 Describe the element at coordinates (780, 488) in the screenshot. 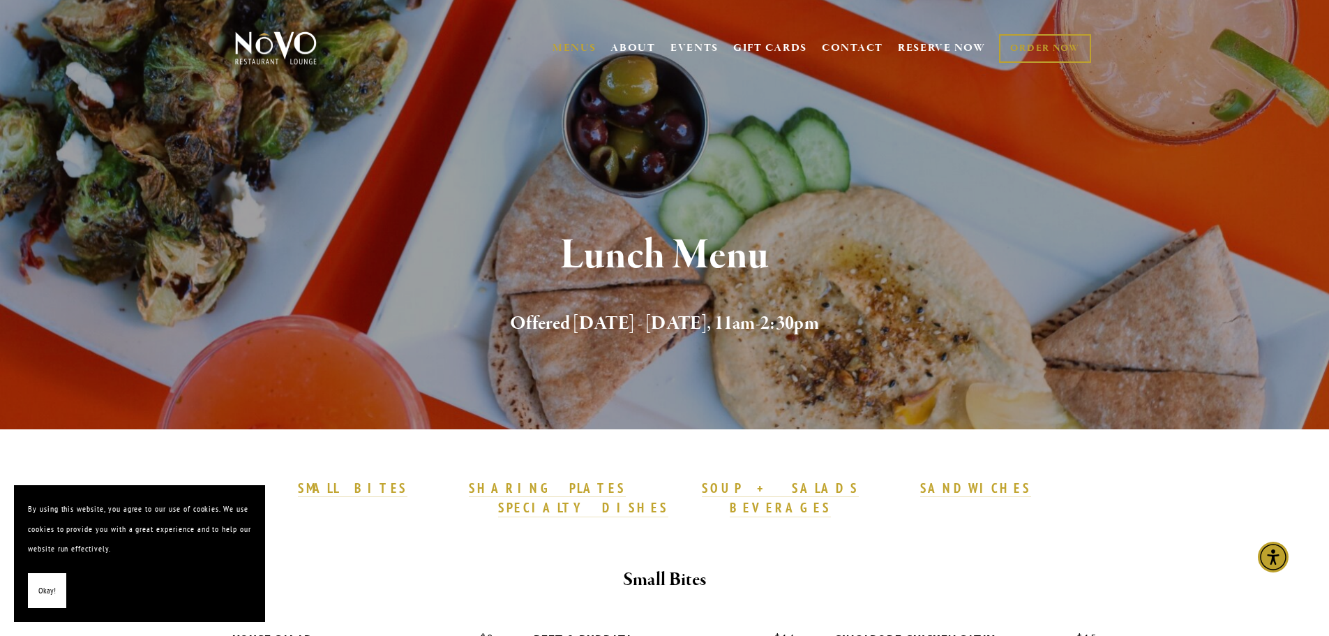

I see `strong: SOUP + SALADS` at that location.